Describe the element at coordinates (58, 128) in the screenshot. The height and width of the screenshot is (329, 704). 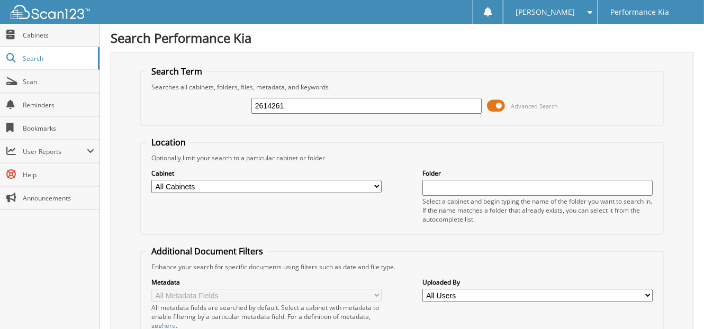
I see `span: Bookmarks` at that location.